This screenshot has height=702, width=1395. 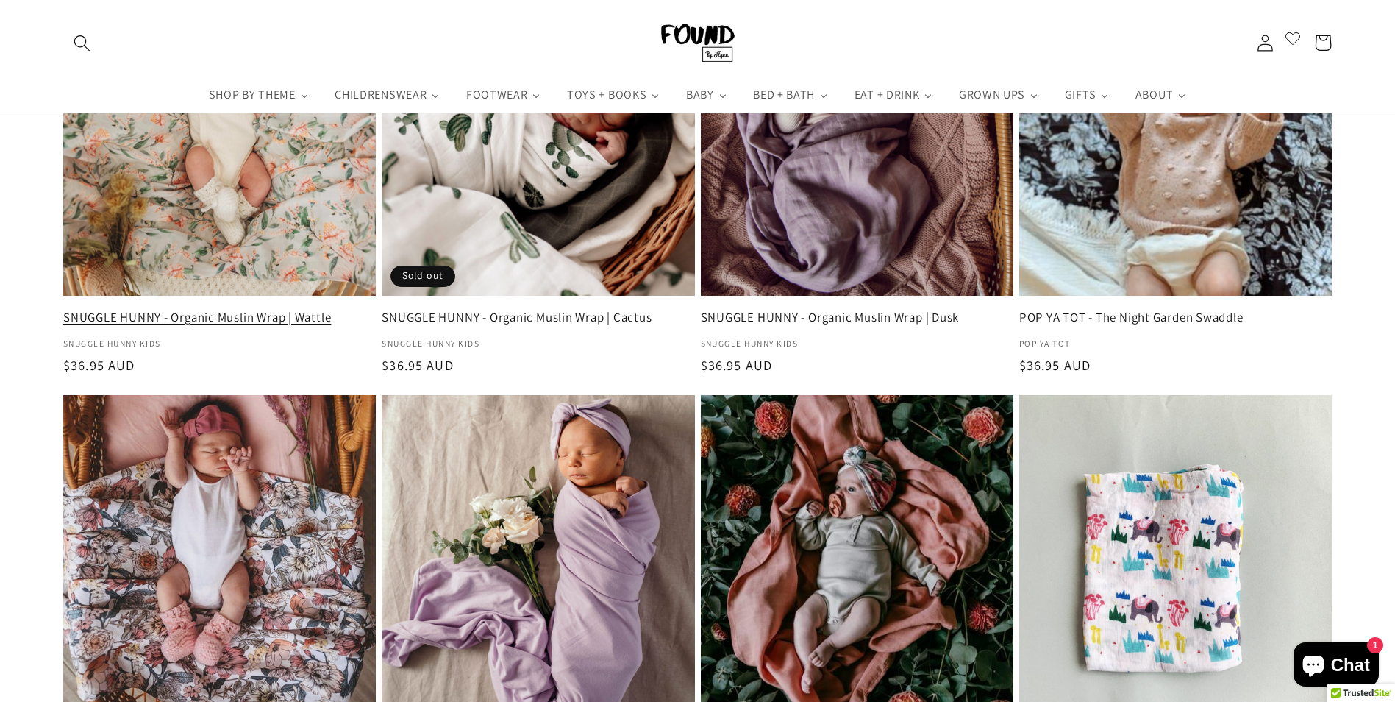 I want to click on span: SHOP BY THEME, so click(x=252, y=94).